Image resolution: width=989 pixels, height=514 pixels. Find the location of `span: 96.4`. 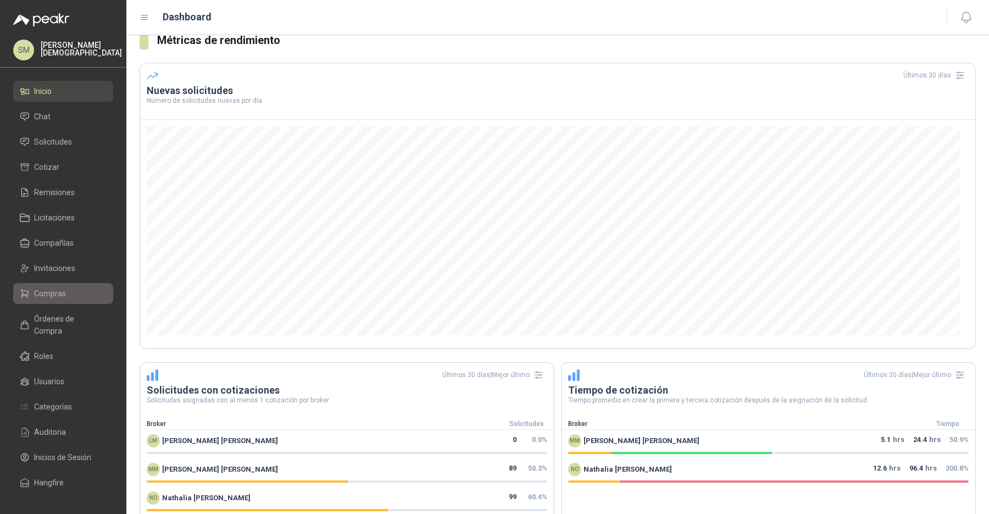

span: 96.4 is located at coordinates (916, 469).